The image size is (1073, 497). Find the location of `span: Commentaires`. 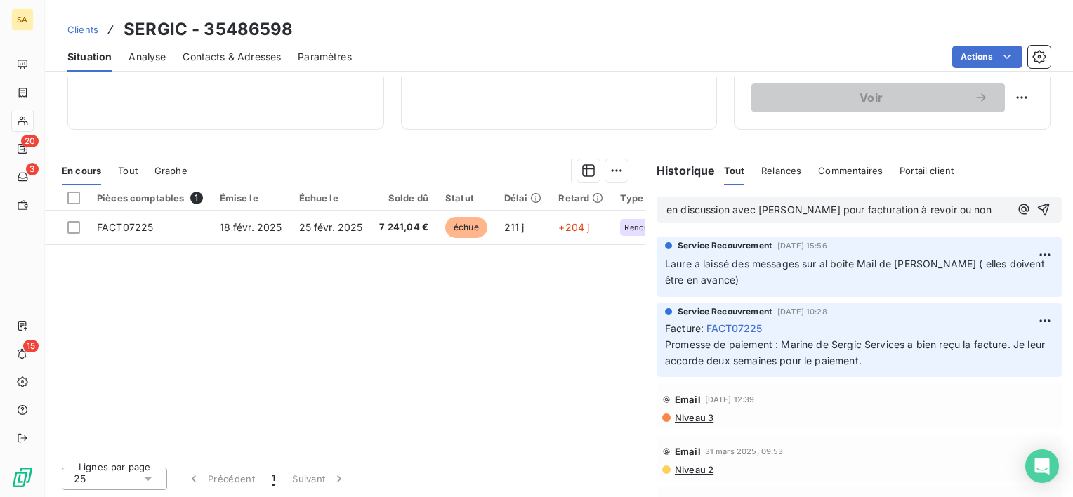

span: Commentaires is located at coordinates (850, 171).